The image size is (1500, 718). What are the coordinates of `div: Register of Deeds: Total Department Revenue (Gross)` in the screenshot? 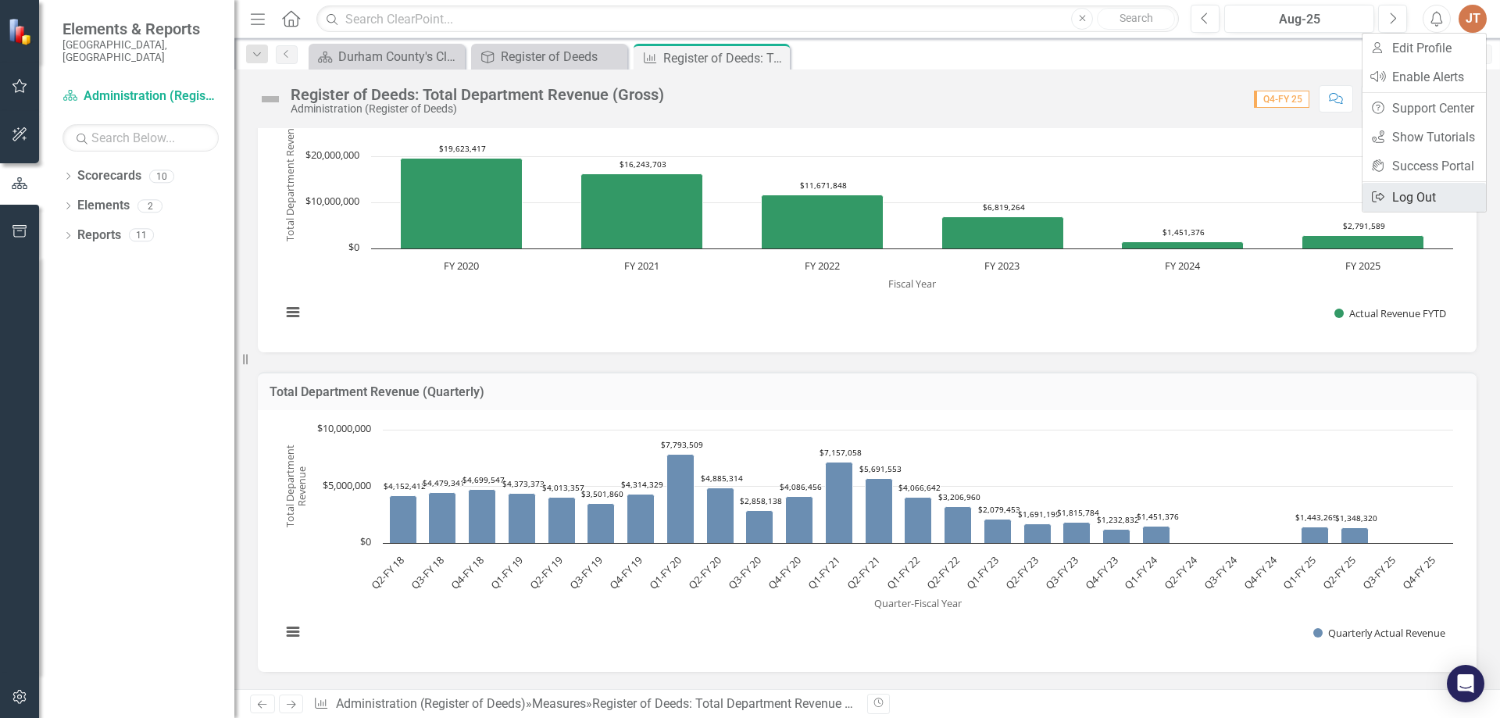 It's located at (724, 58).